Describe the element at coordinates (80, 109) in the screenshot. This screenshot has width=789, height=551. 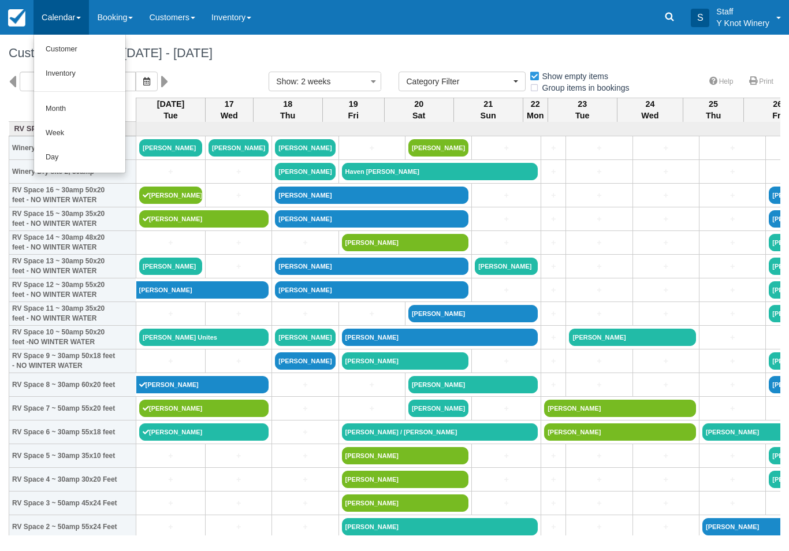
I see `a: Month` at that location.